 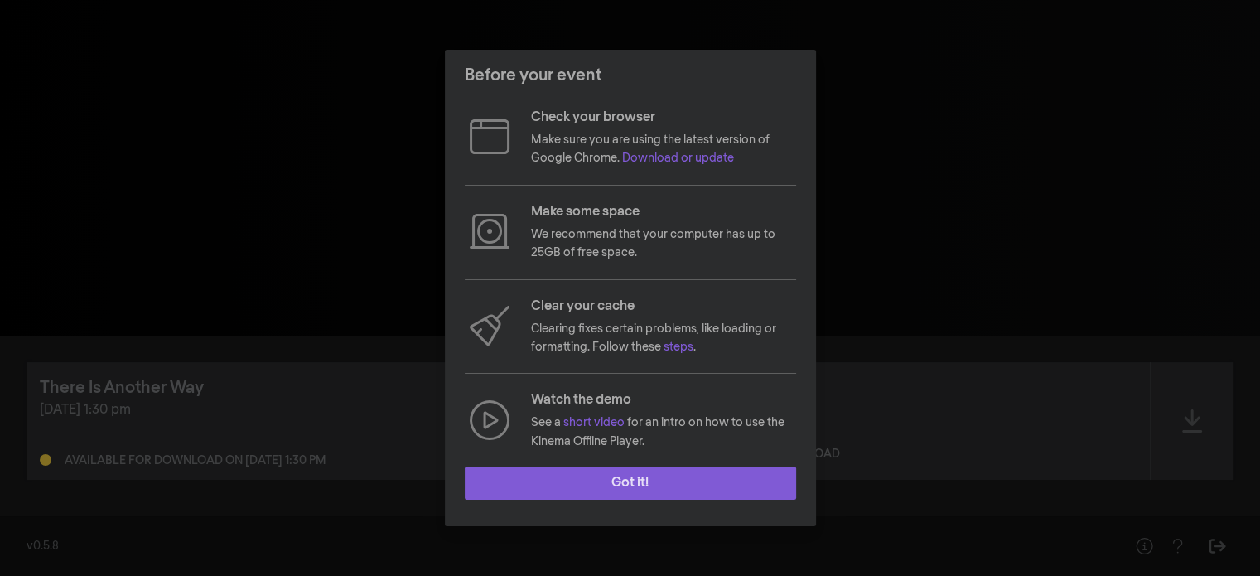 I want to click on p: Make some space, so click(x=663, y=212).